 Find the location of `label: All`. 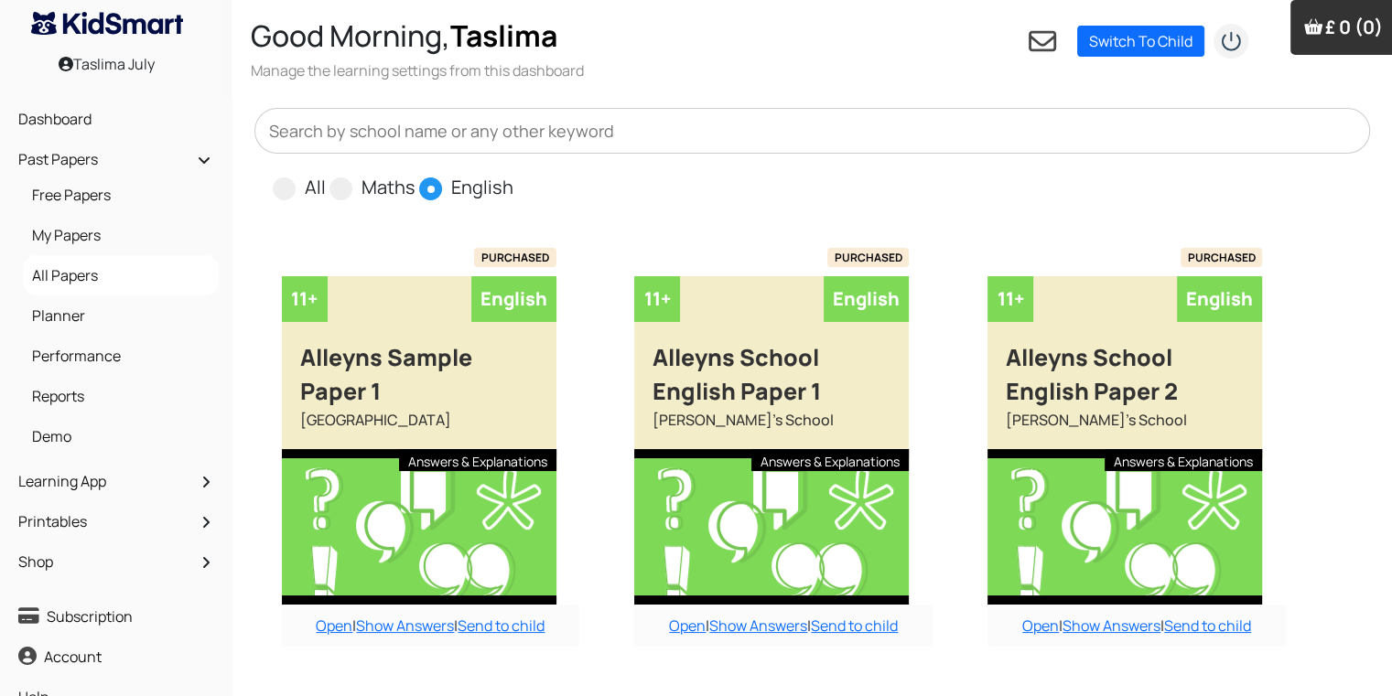

label: All is located at coordinates (315, 188).